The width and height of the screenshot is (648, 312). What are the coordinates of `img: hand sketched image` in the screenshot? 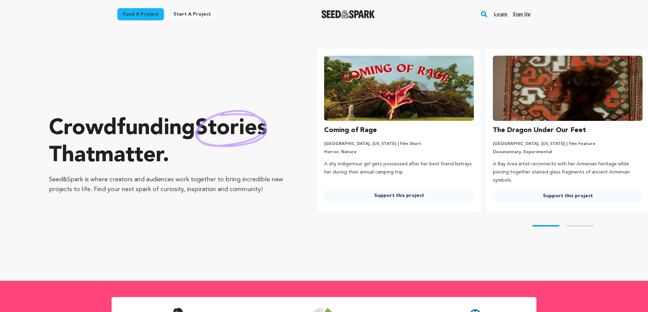 It's located at (231, 129).